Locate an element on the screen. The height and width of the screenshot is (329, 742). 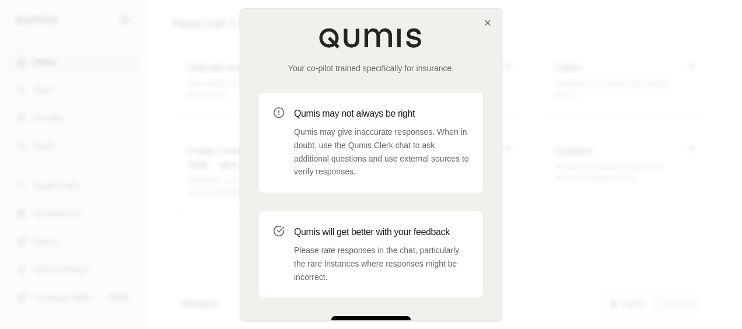
img: Qumis Logo is located at coordinates (371, 38).